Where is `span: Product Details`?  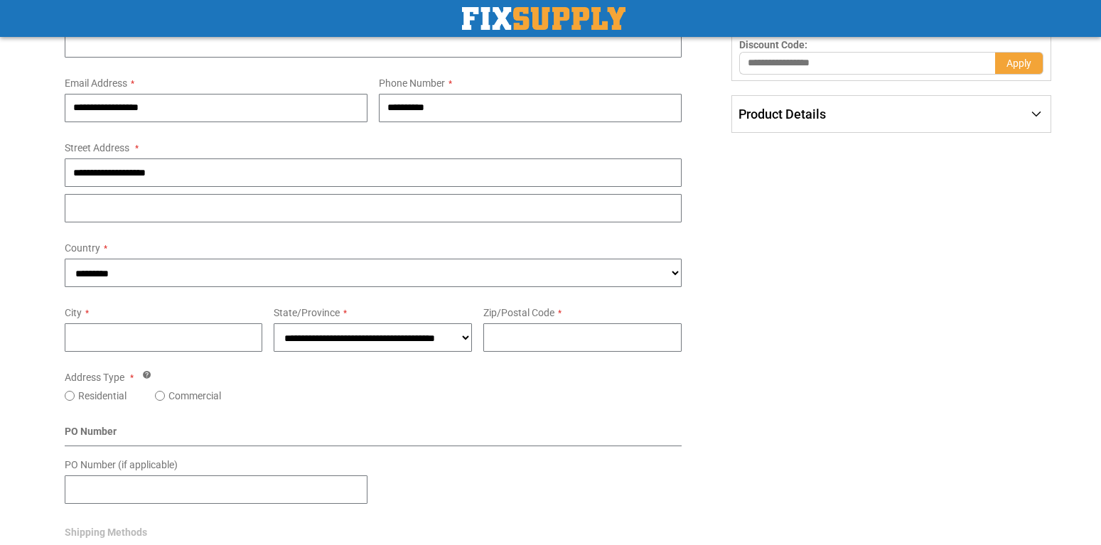
span: Product Details is located at coordinates (782, 114).